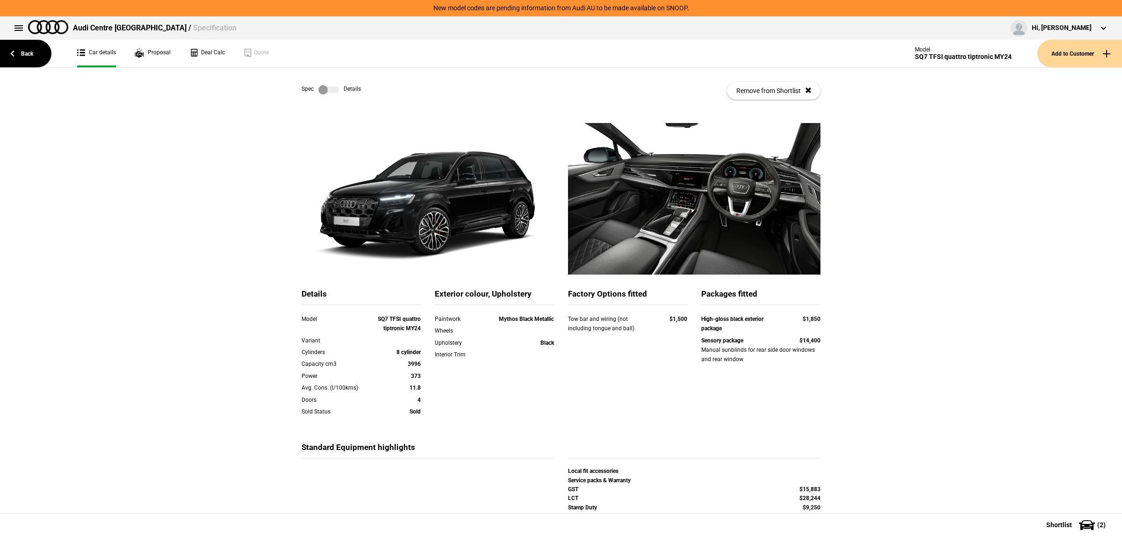  I want to click on button: Shortlist(2), so click(1077, 525).